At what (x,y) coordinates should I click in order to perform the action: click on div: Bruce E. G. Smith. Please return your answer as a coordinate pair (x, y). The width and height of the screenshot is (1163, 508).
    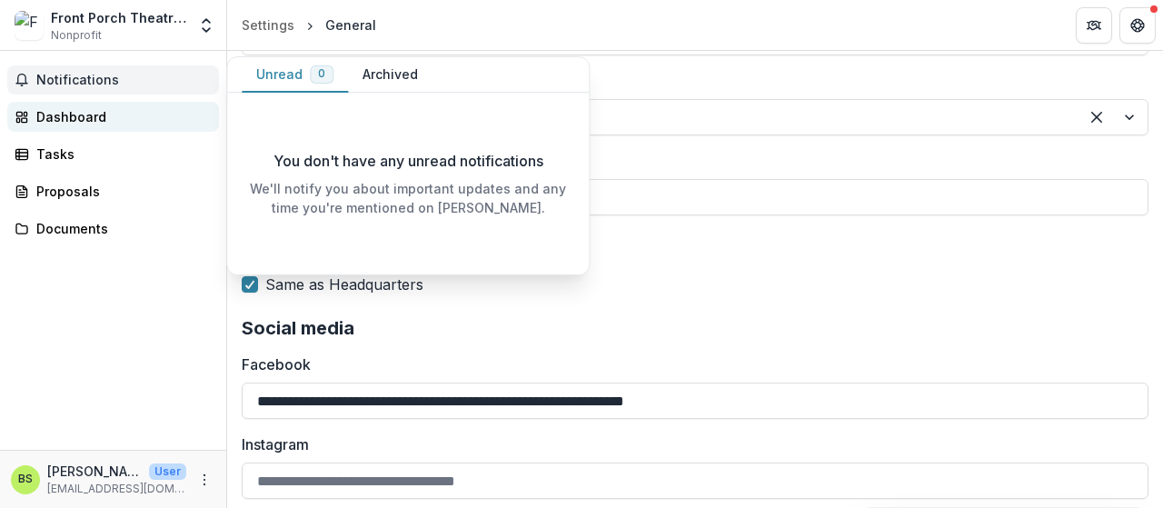
    Looking at the image, I should click on (25, 479).